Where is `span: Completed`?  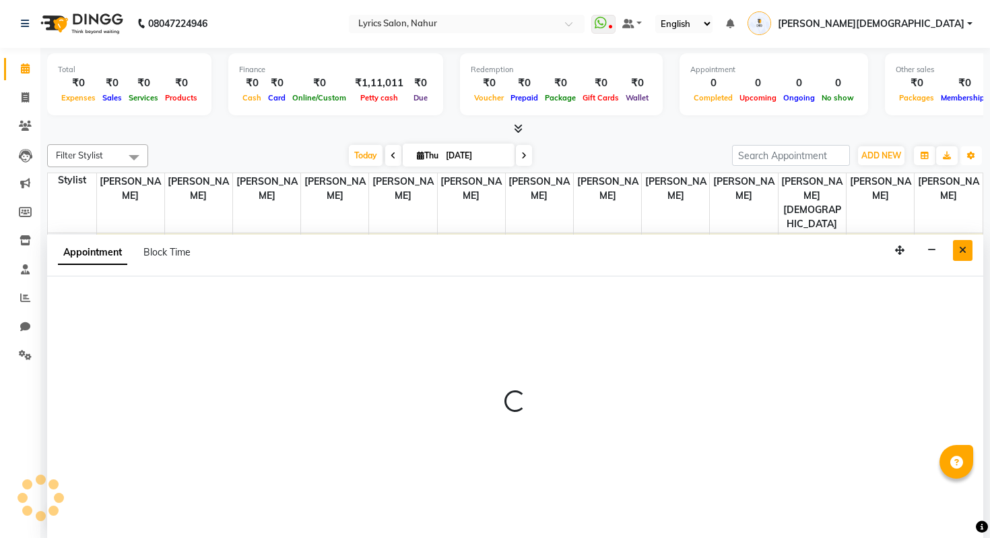
span: Completed is located at coordinates (714, 98).